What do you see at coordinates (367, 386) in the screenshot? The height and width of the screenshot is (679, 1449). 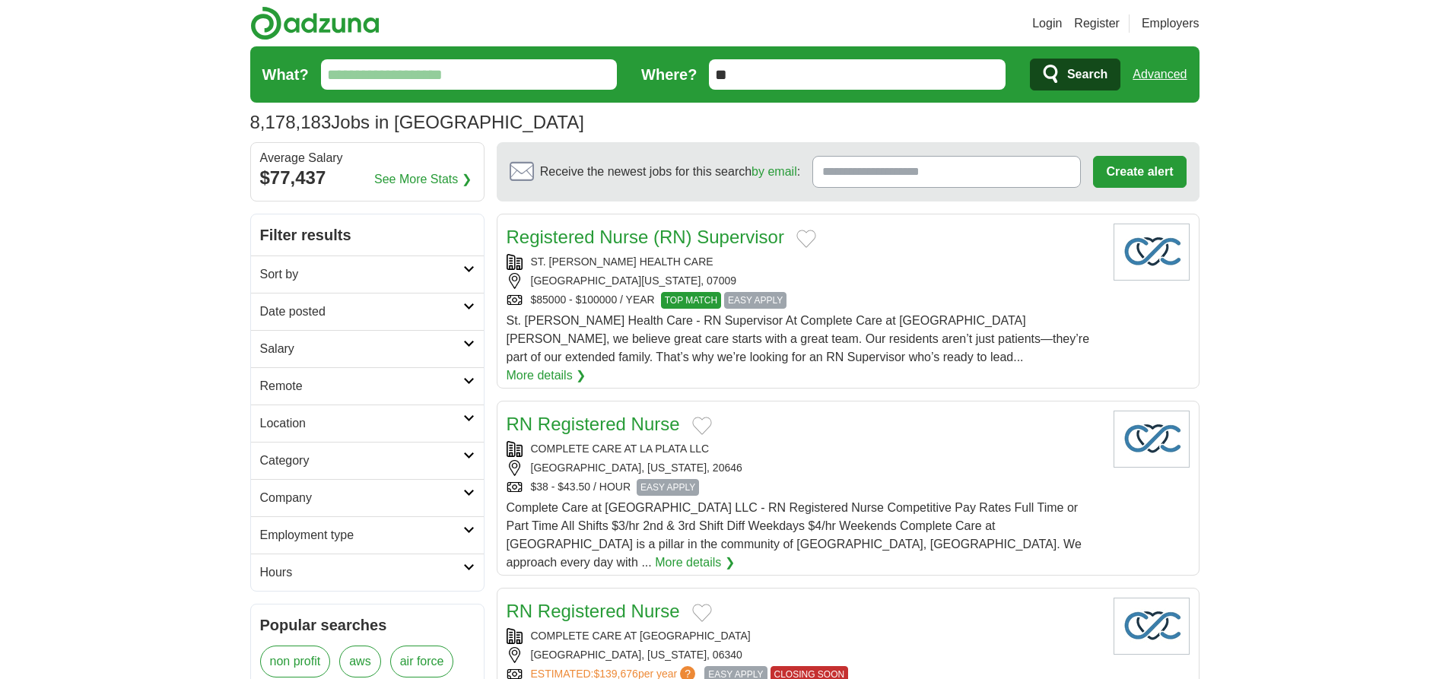 I see `a: Remote` at bounding box center [367, 386].